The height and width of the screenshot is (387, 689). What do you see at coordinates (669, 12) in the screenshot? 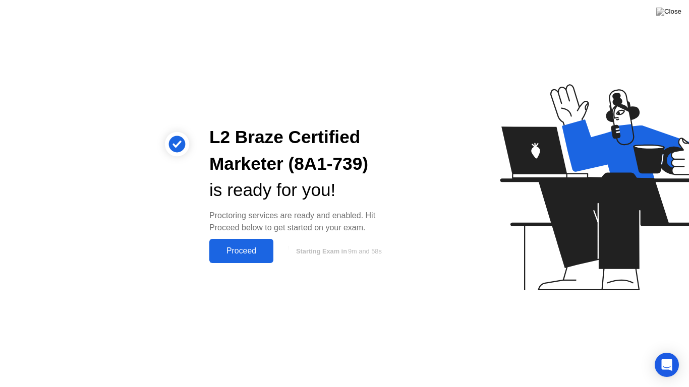
I see `img: Close` at bounding box center [669, 12].